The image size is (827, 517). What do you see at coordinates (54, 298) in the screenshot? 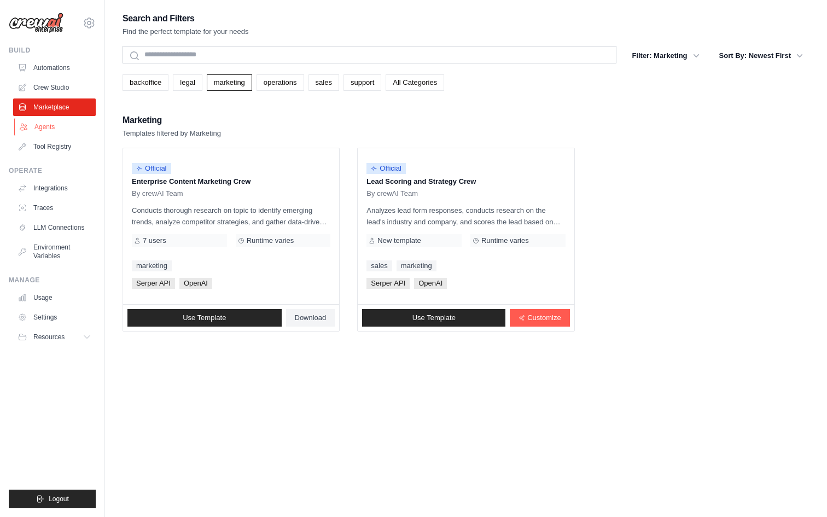
I see `a: Usage` at bounding box center [54, 298].